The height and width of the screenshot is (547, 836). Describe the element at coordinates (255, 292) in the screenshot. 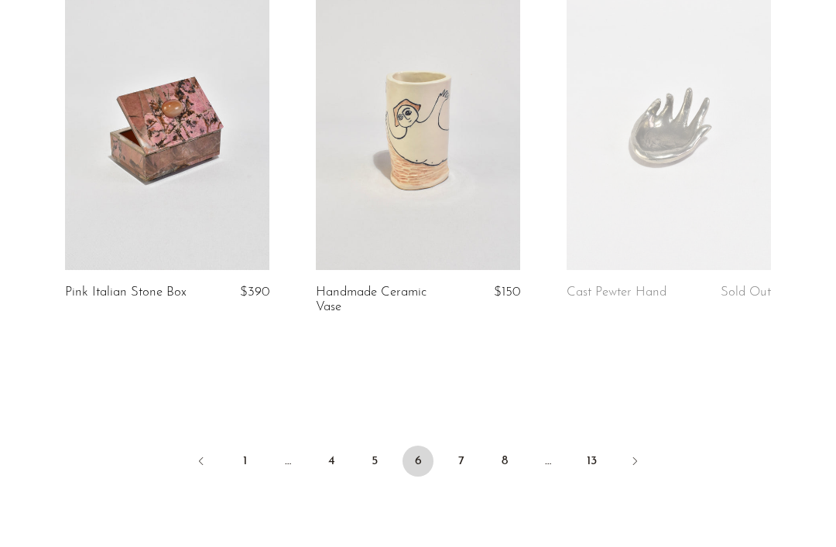

I see `span: $390` at that location.